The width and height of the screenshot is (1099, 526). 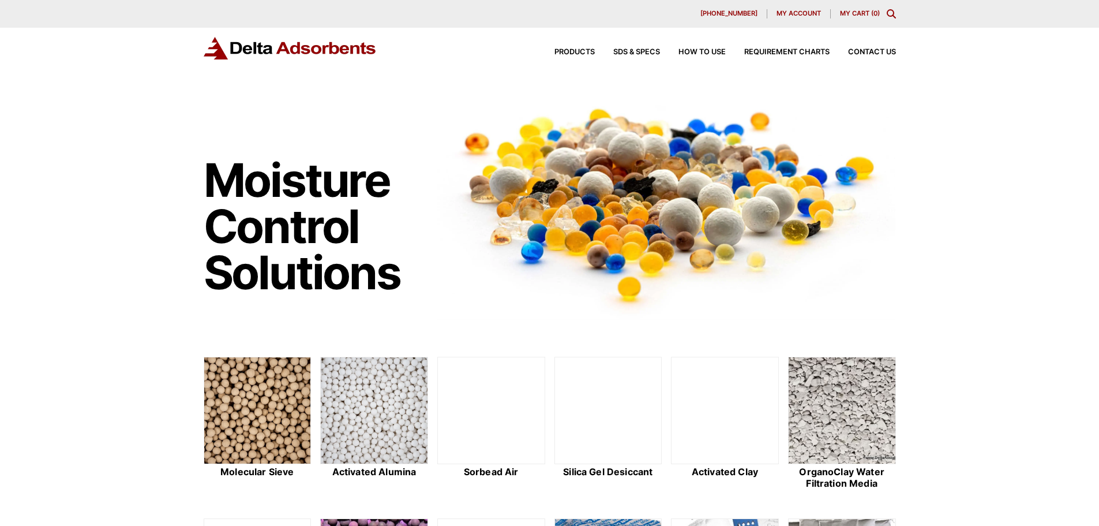 I want to click on a: Requirement Charts, so click(x=778, y=52).